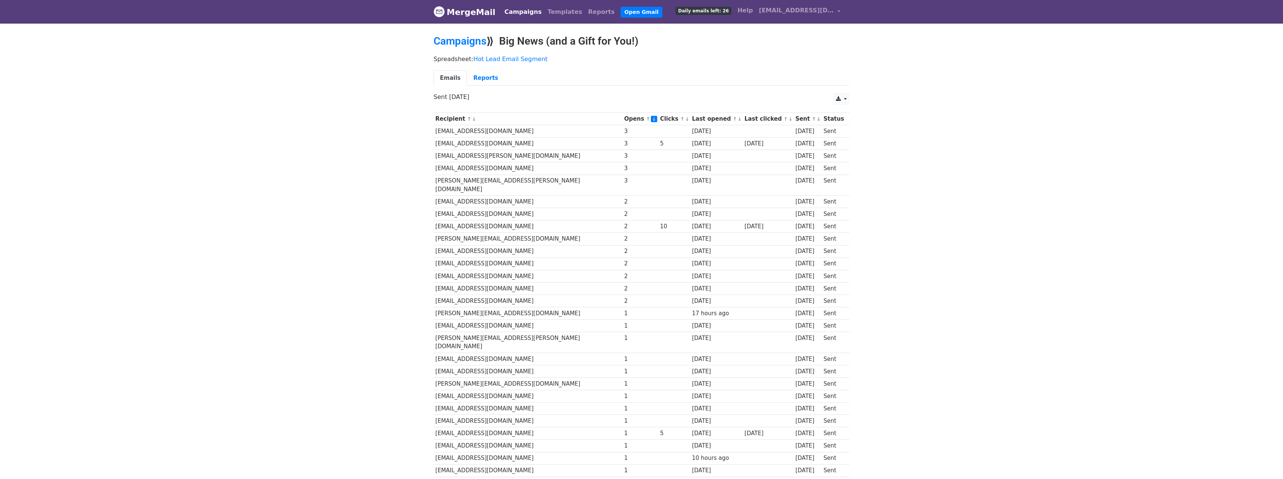 The width and height of the screenshot is (1283, 479). What do you see at coordinates (745, 10) in the screenshot?
I see `a: Help` at bounding box center [745, 10].